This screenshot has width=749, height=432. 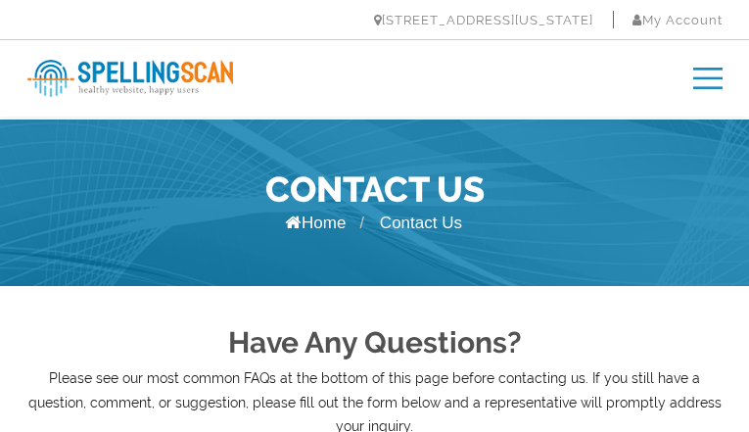 I want to click on h2: Have Any Questions?, so click(x=375, y=342).